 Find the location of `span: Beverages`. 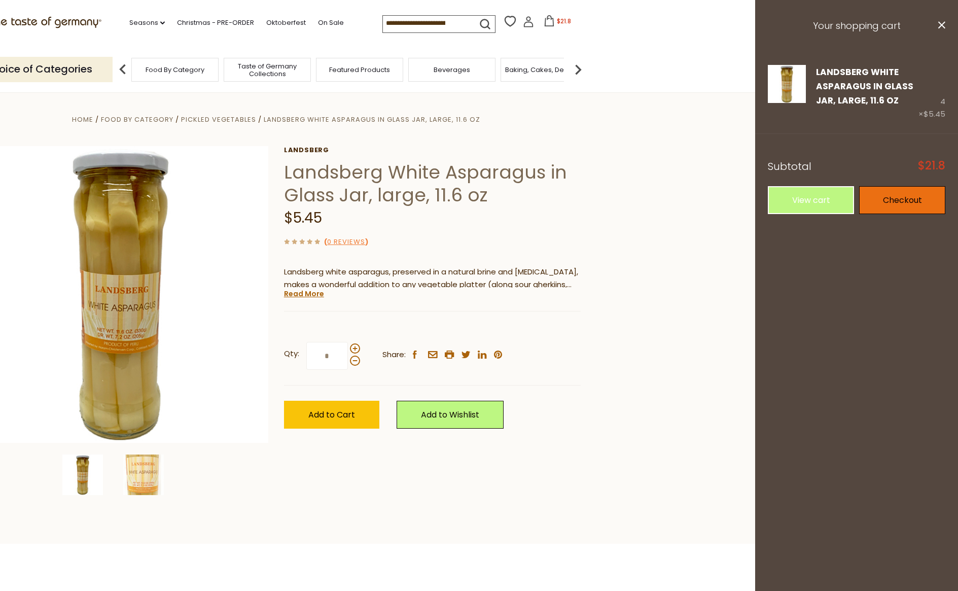

span: Beverages is located at coordinates (452, 70).